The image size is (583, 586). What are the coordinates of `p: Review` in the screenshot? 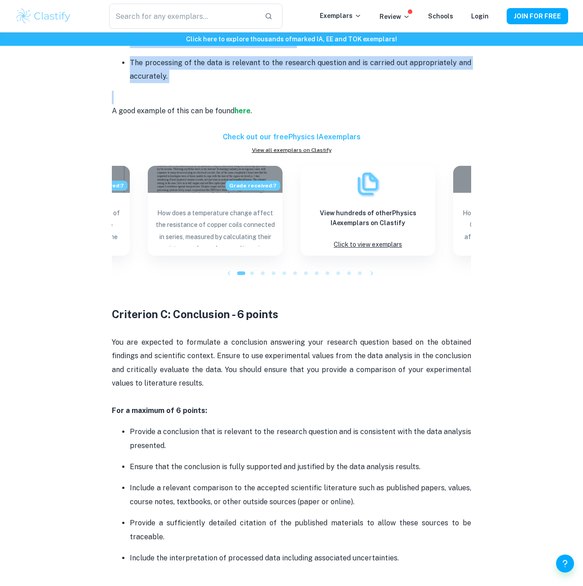 It's located at (395, 17).